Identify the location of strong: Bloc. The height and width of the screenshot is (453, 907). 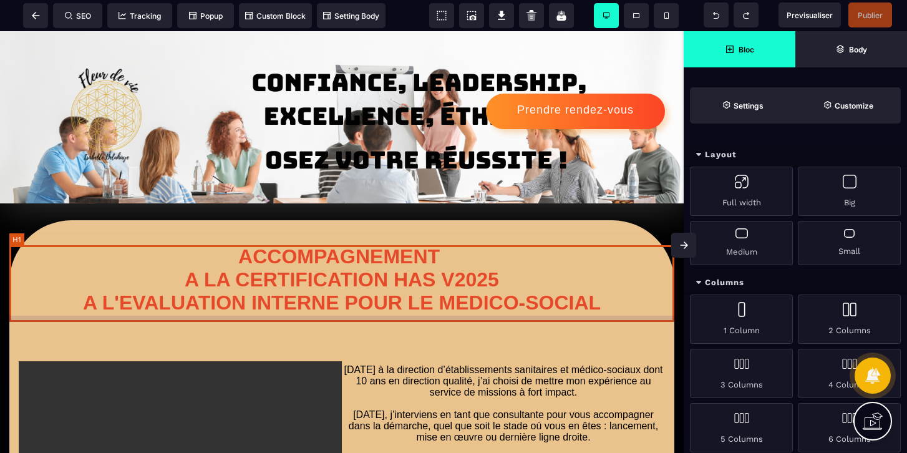
(746, 49).